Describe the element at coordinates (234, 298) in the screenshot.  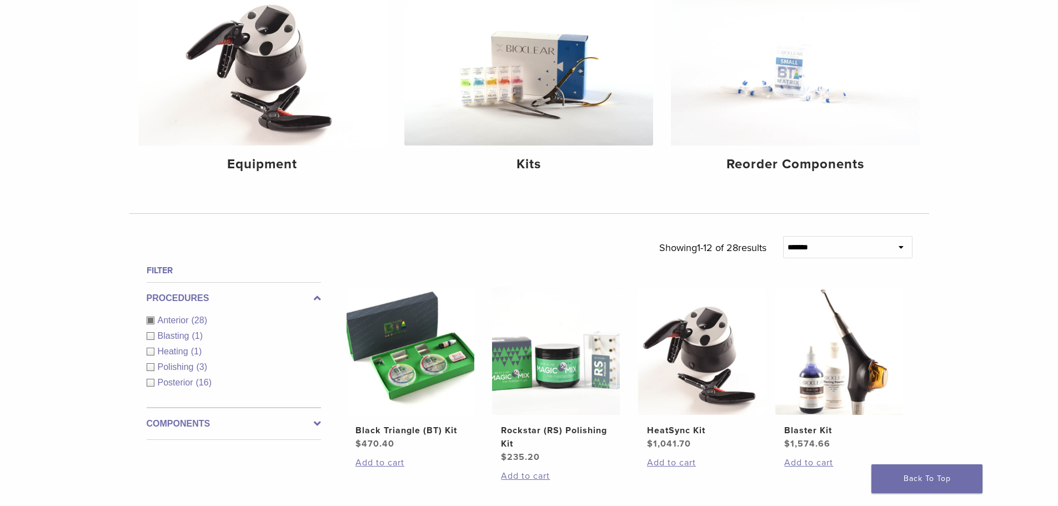
I see `label: Procedures` at that location.